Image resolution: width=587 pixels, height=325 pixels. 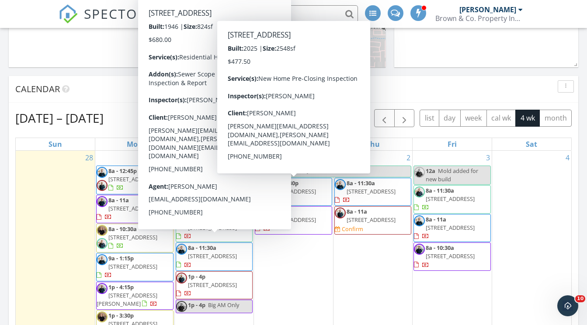 What do you see at coordinates (555, 118) in the screenshot?
I see `button: month` at bounding box center [555, 118].